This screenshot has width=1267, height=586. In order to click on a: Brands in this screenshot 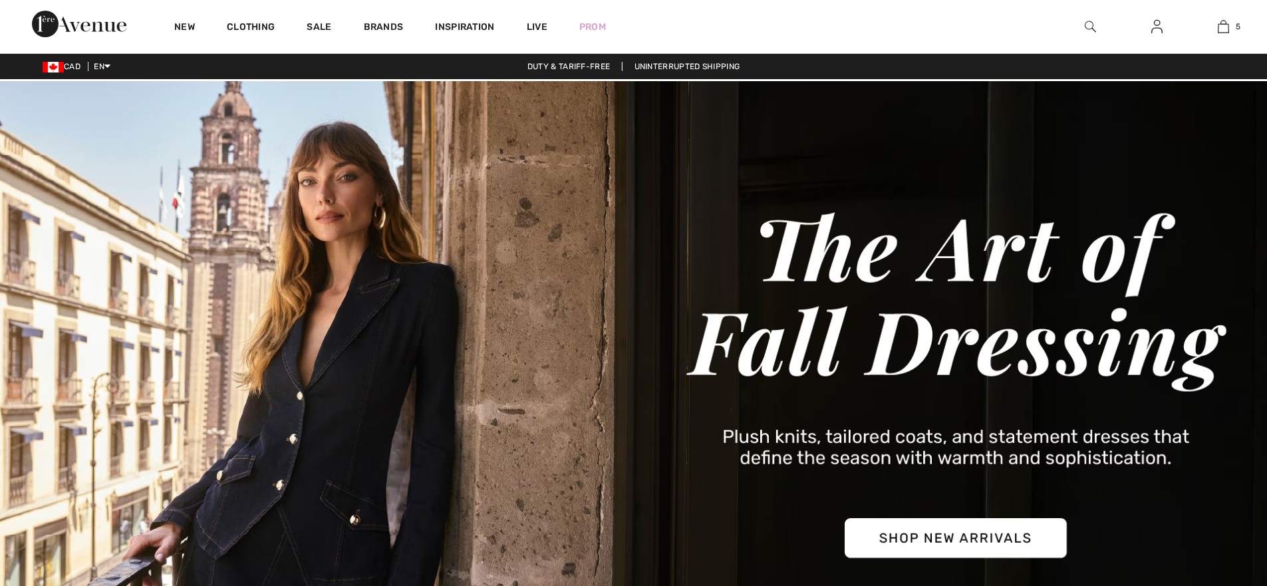, I will do `click(384, 28)`.